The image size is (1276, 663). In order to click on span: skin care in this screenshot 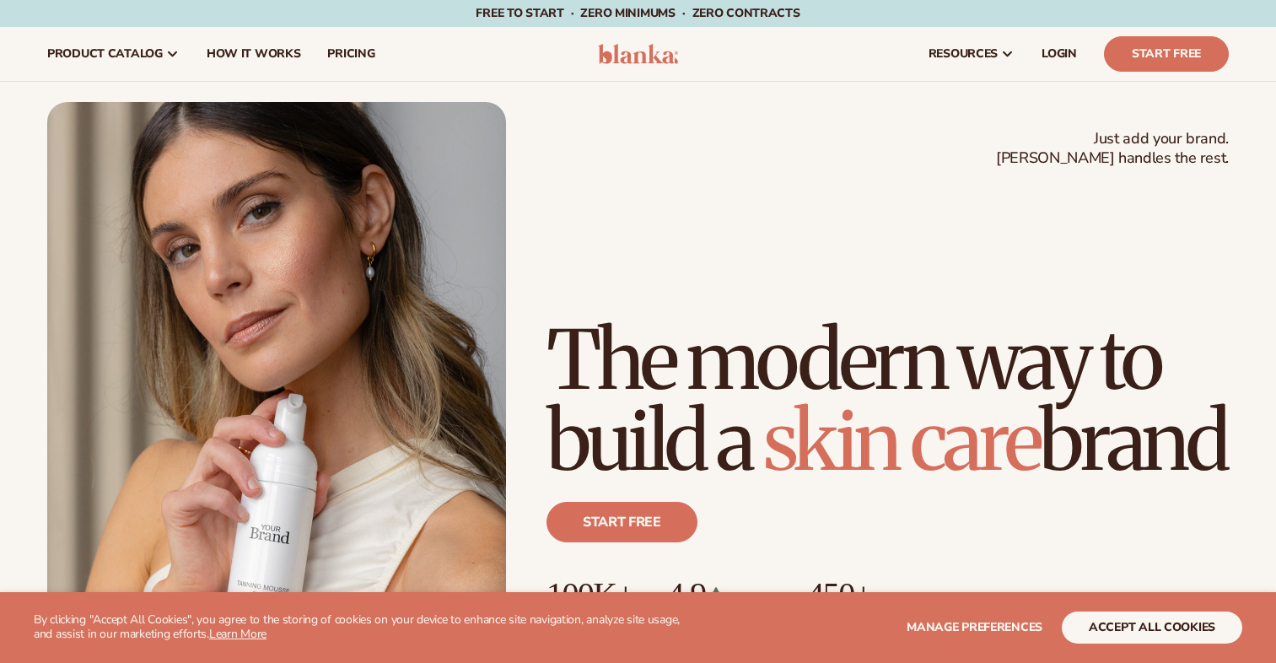, I will do `click(902, 441)`.